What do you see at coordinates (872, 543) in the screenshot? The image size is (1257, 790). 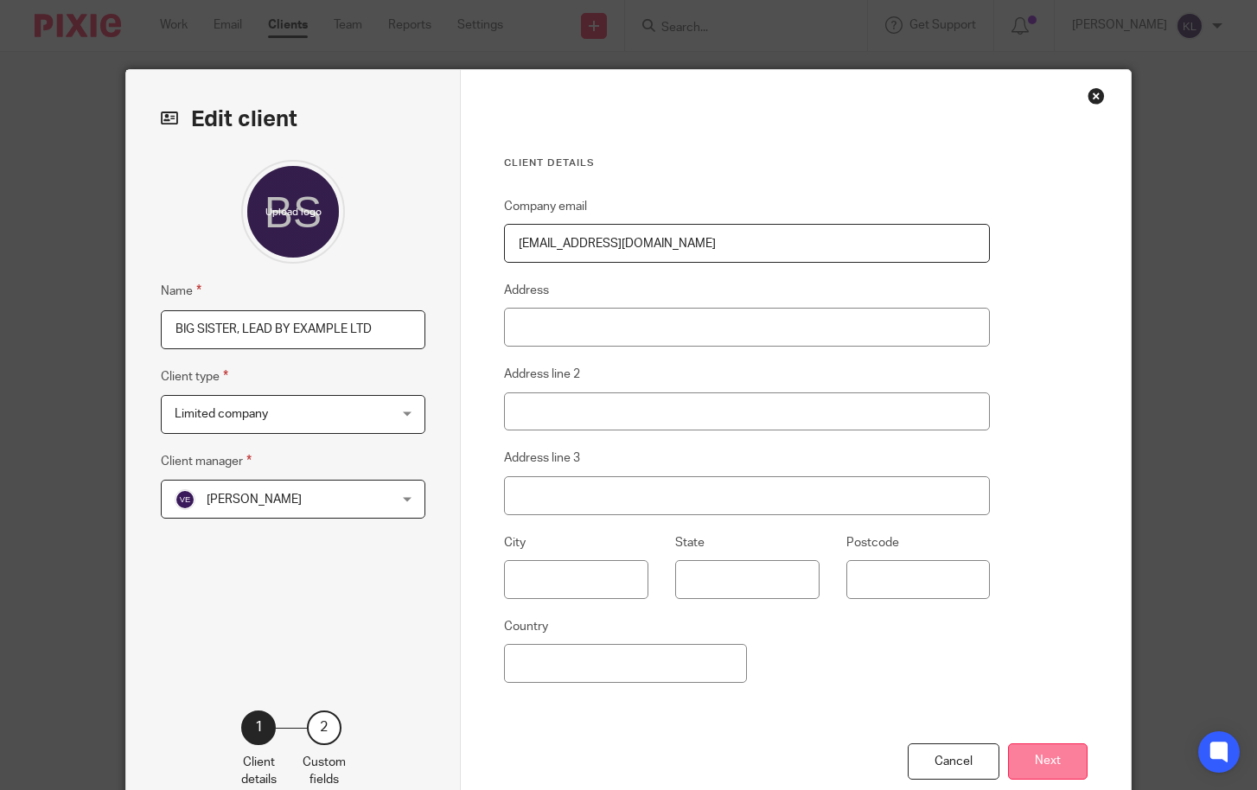 I see `label: Postcode` at bounding box center [872, 543].